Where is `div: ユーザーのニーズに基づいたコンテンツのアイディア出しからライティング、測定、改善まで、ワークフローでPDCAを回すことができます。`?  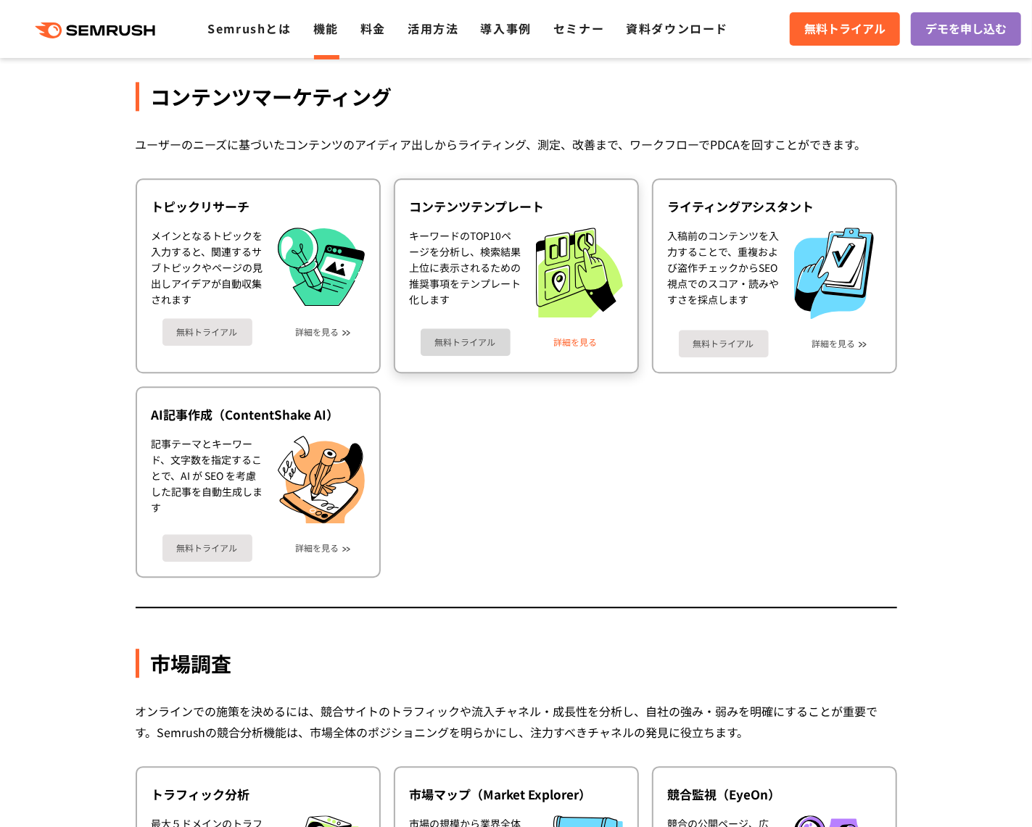 div: ユーザーのニーズに基づいたコンテンツのアイディア出しからライティング、測定、改善まで、ワークフローでPDCAを回すことができます。 is located at coordinates (516, 144).